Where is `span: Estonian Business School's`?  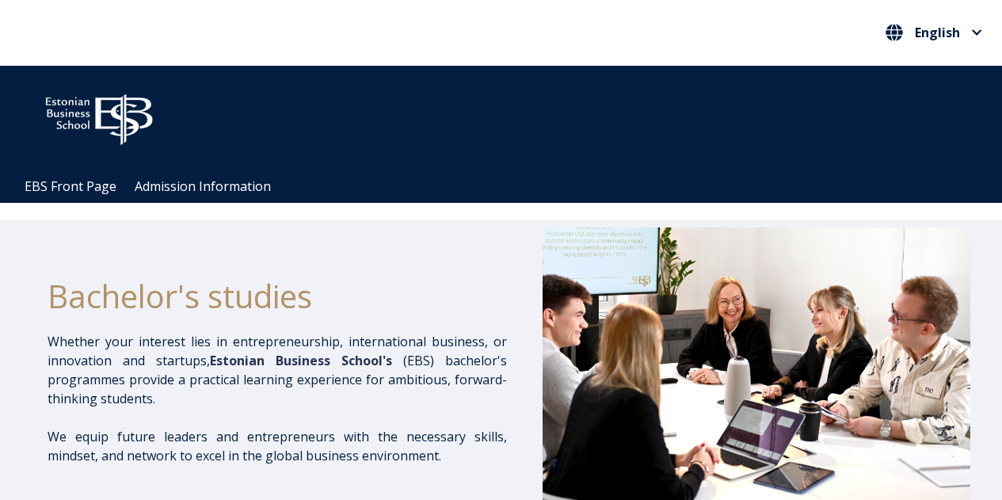 span: Estonian Business School's is located at coordinates (301, 360).